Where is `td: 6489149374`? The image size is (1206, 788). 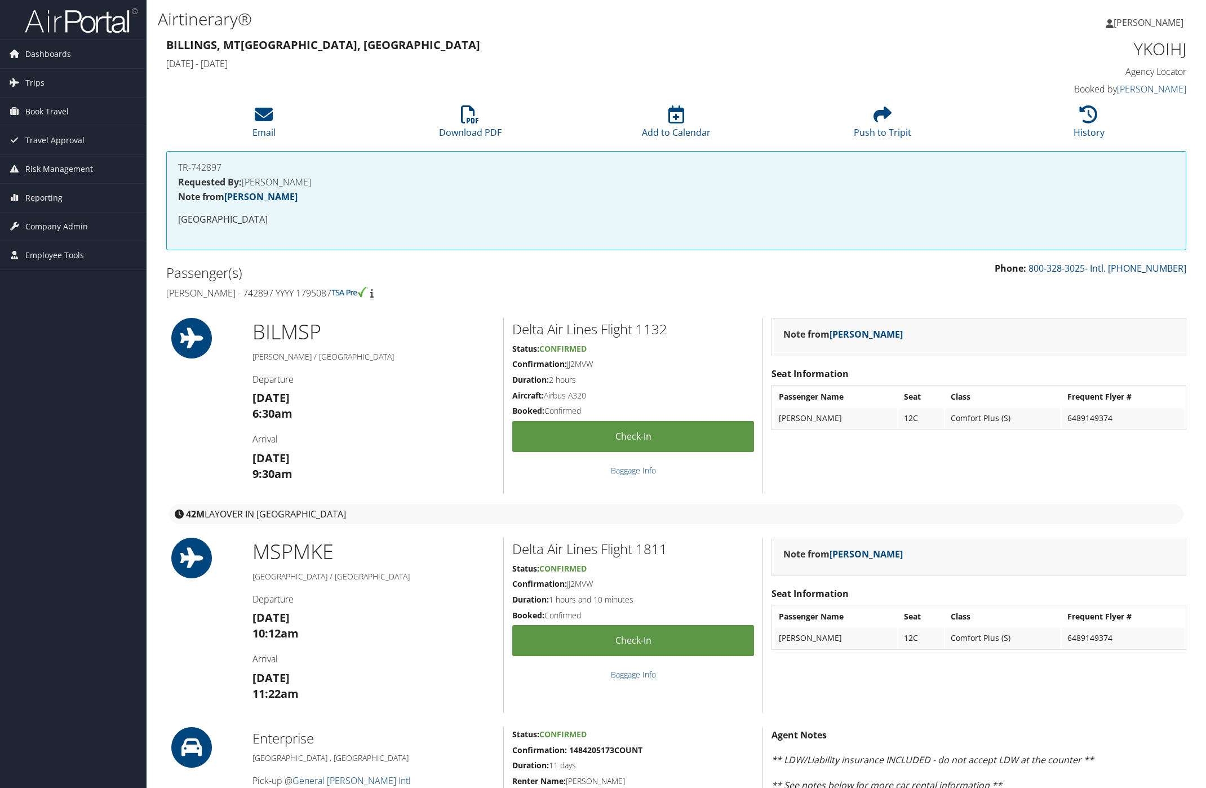 td: 6489149374 is located at coordinates (1123, 638).